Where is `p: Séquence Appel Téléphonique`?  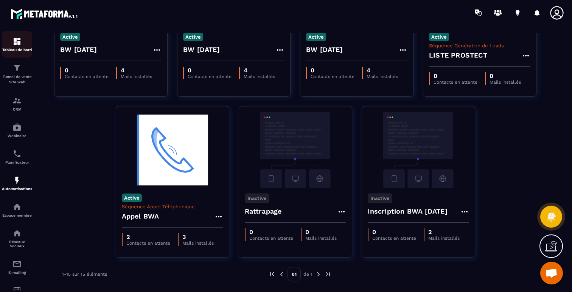
p: Séquence Appel Téléphonique is located at coordinates (173, 206).